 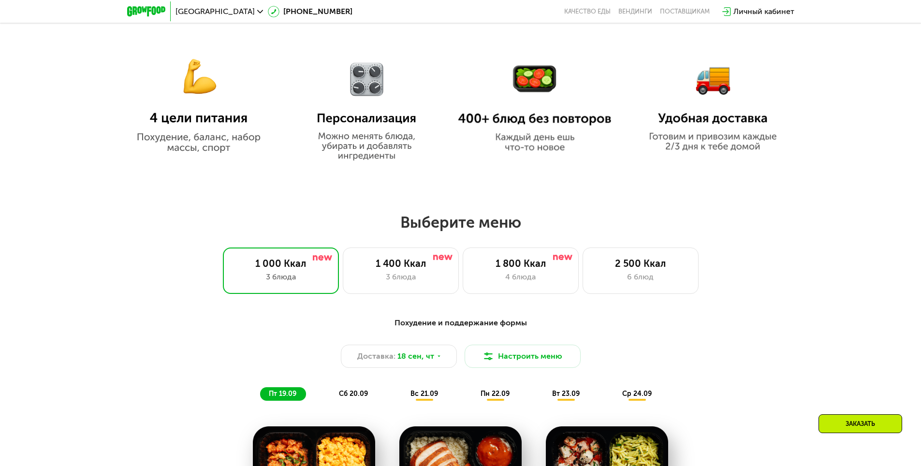 I want to click on span: пт 19.09, so click(x=282, y=394).